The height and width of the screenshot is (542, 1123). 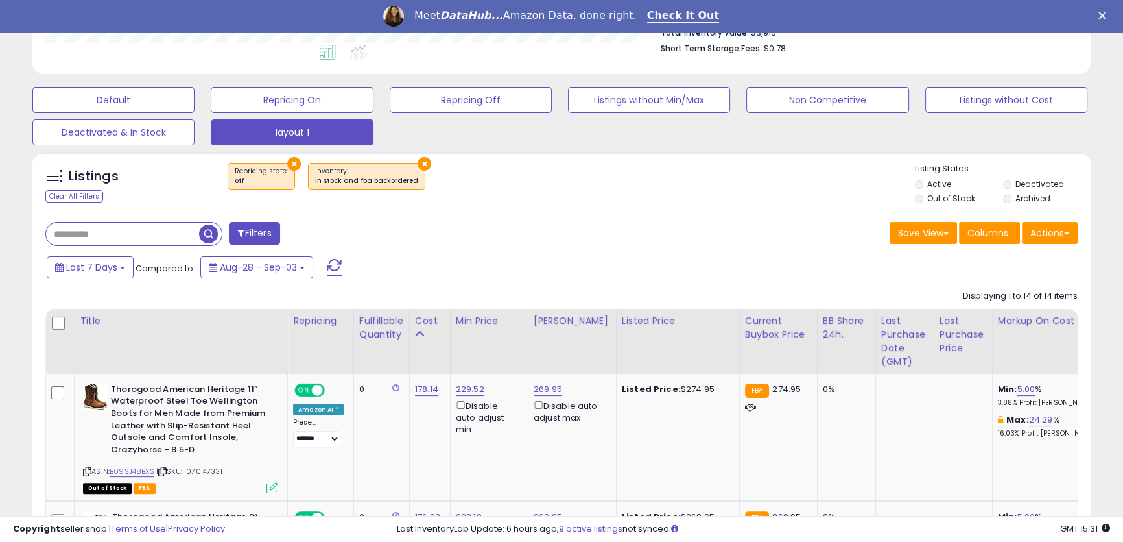 What do you see at coordinates (951, 198) in the screenshot?
I see `label: Out of Stock` at bounding box center [951, 198].